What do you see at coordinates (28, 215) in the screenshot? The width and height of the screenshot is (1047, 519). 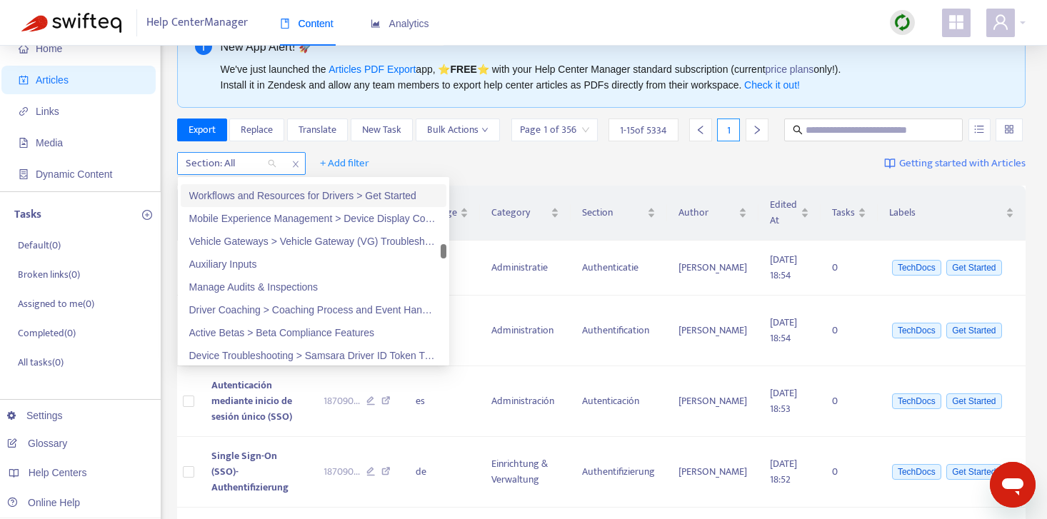 I see `p: Tasks` at bounding box center [28, 215].